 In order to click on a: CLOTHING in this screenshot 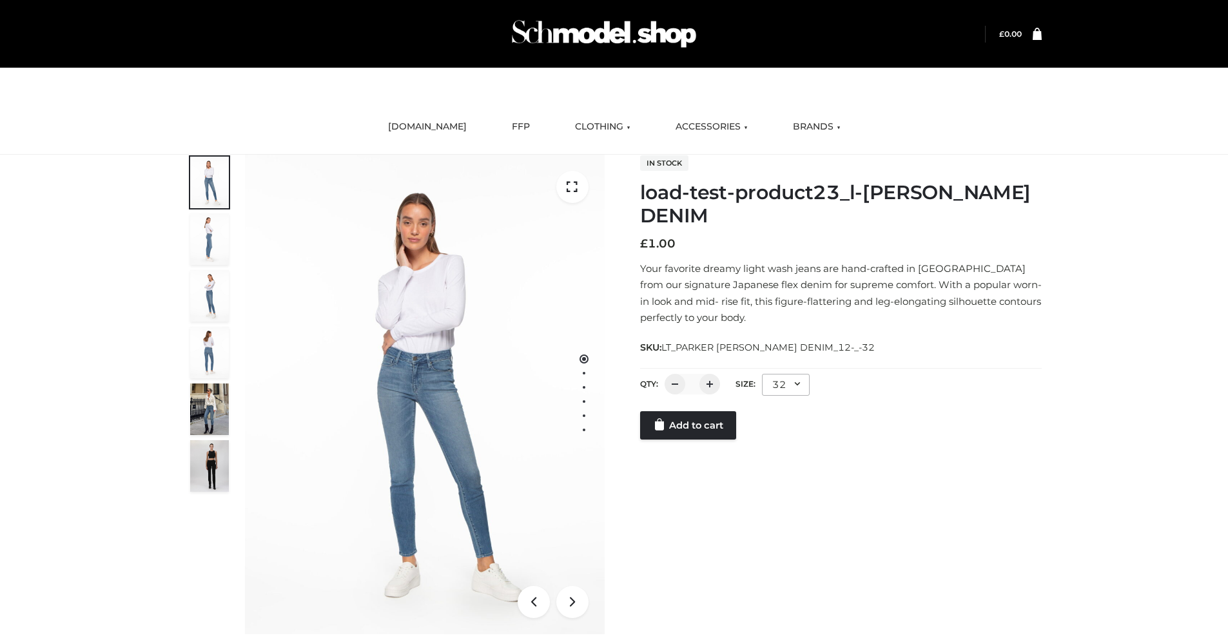, I will do `click(603, 127)`.